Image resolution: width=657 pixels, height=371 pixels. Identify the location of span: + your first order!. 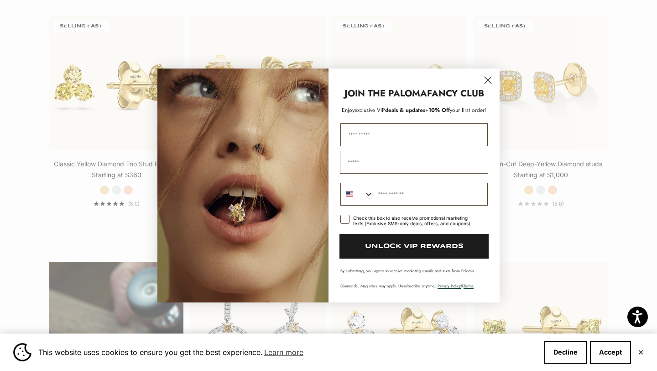
(456, 110).